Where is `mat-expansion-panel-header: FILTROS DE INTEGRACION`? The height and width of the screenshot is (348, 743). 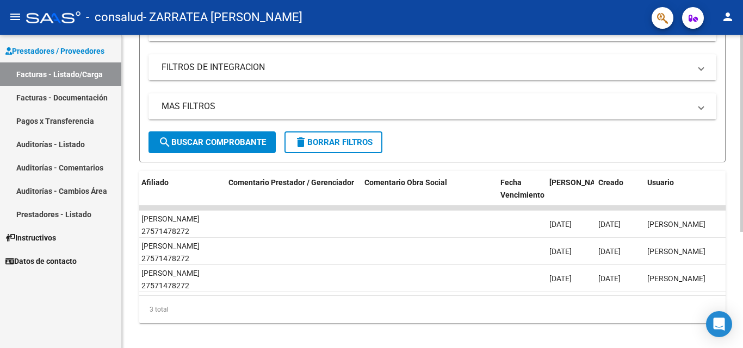
mat-expansion-panel-header: FILTROS DE INTEGRACION is located at coordinates (432, 67).